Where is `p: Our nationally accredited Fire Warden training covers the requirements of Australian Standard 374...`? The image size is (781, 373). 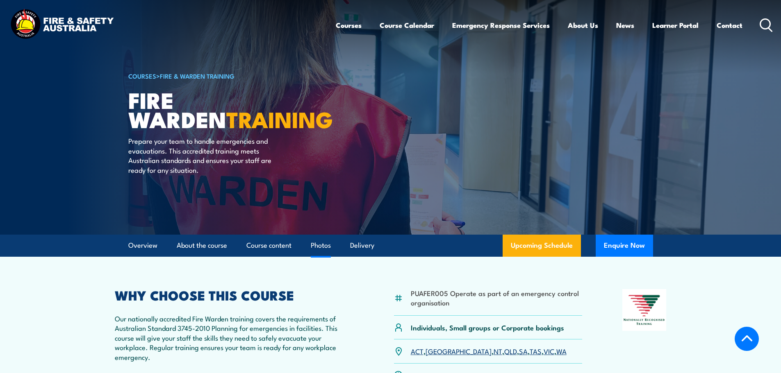 p: Our nationally accredited Fire Warden training covers the requirements of Australian Standard 374... is located at coordinates (234, 338).